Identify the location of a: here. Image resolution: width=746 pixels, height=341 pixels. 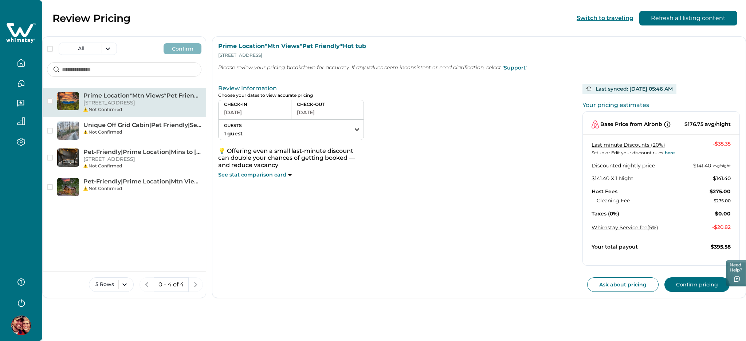
(669, 153).